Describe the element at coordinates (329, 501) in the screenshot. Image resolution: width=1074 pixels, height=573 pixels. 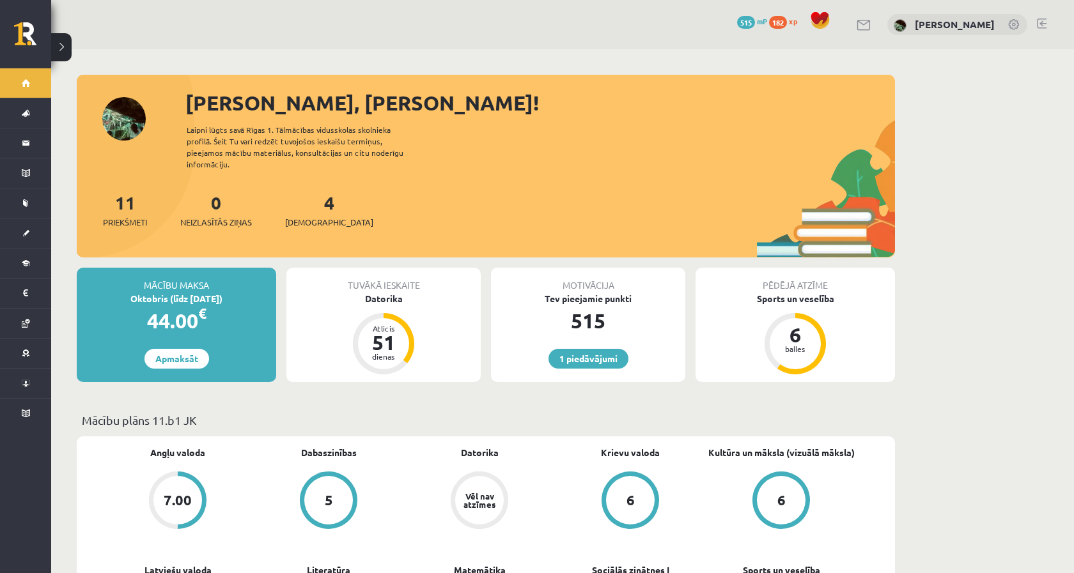
I see `div: 5` at that location.